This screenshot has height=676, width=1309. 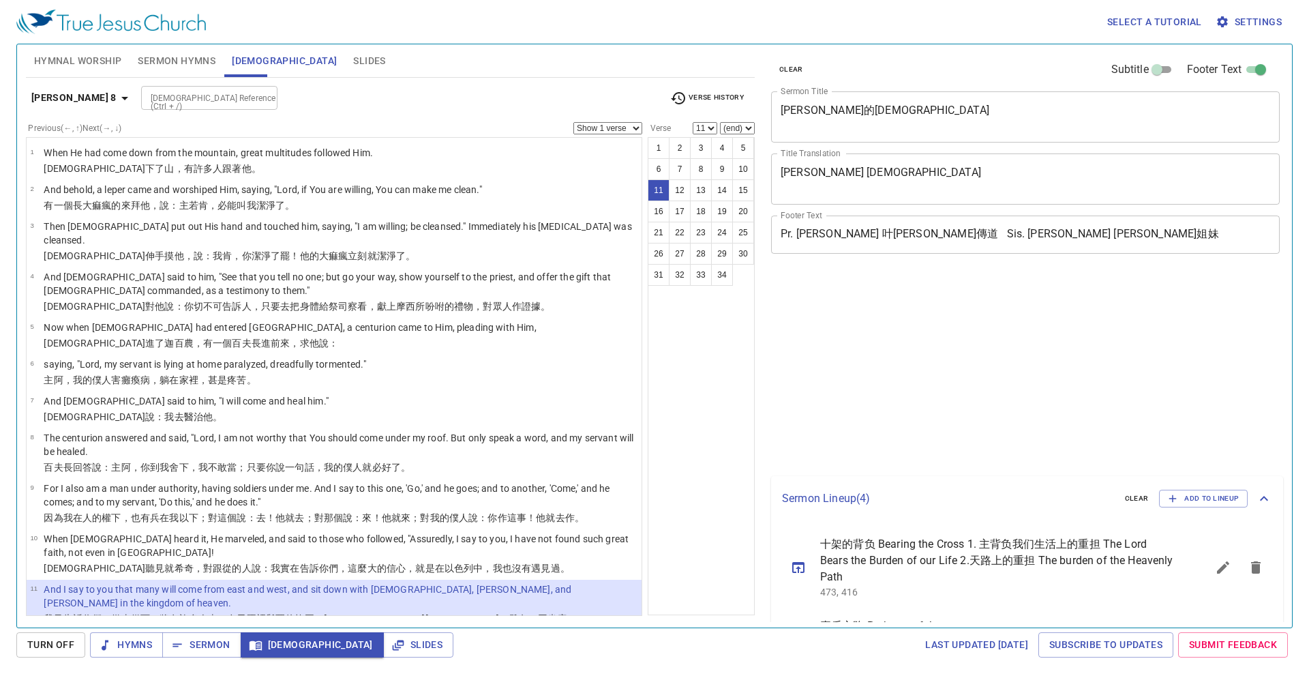 I want to click on p: 因為我, so click(x=340, y=517).